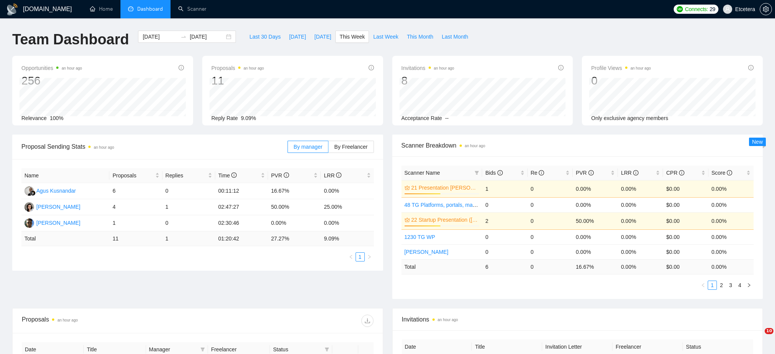 This screenshot has height=354, width=775. I want to click on div: Agus Kusnandar, so click(56, 191).